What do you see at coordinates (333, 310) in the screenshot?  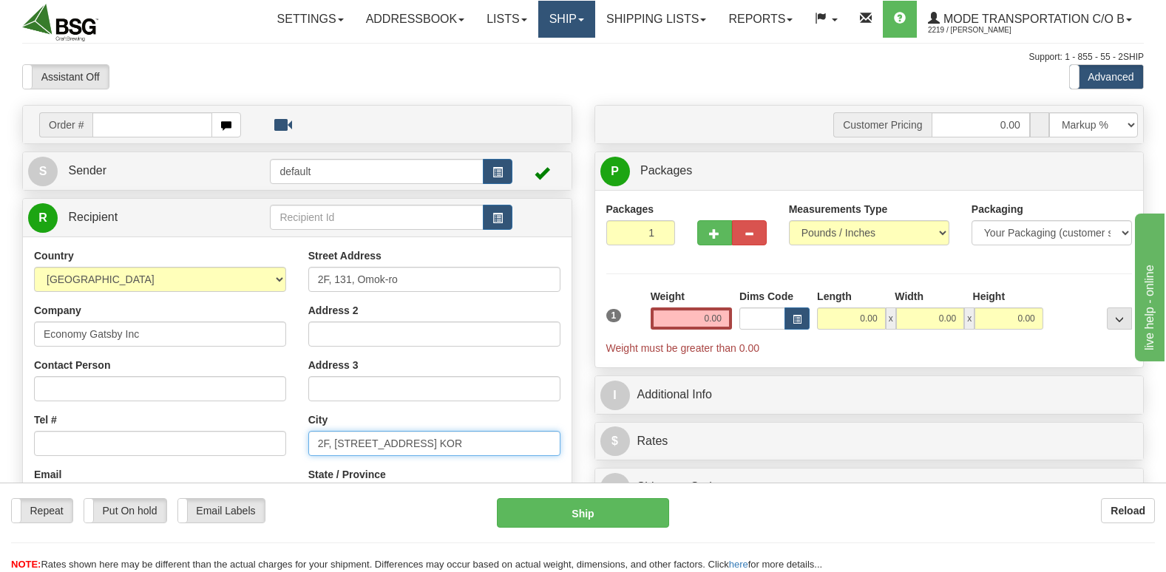 I see `label: Address 2` at bounding box center [333, 310].